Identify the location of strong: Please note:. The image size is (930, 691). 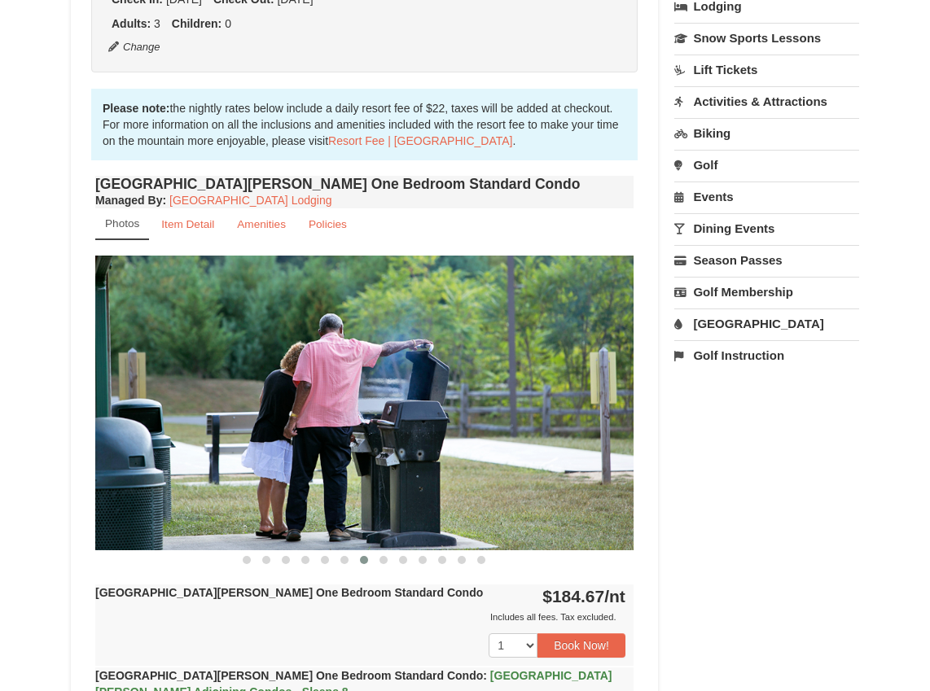
(136, 108).